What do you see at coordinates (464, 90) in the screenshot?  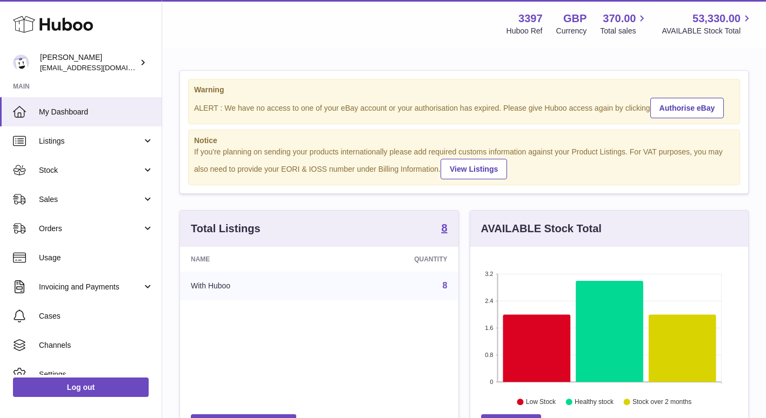 I see `strong: Warning` at bounding box center [464, 90].